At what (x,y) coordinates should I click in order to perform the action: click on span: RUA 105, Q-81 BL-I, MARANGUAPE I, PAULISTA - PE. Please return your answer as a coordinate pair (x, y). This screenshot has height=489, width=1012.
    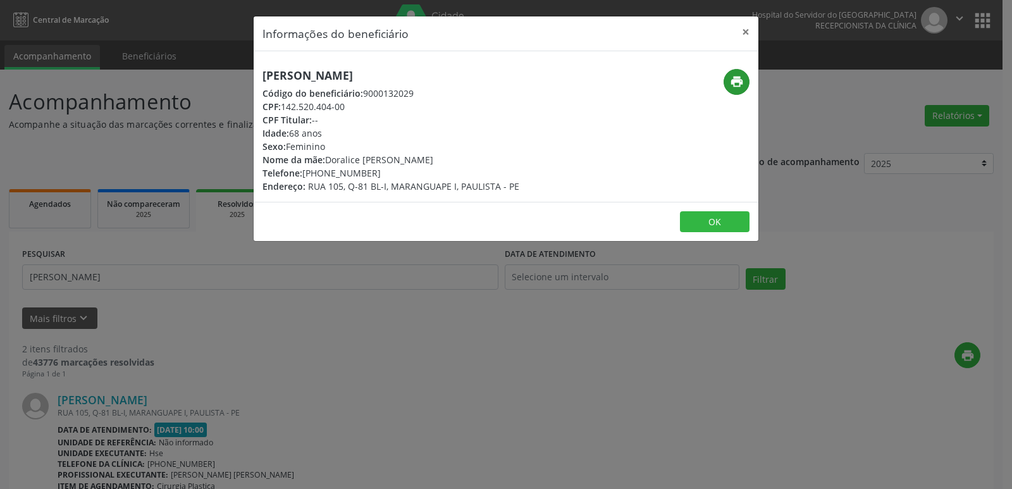
    Looking at the image, I should click on (413, 186).